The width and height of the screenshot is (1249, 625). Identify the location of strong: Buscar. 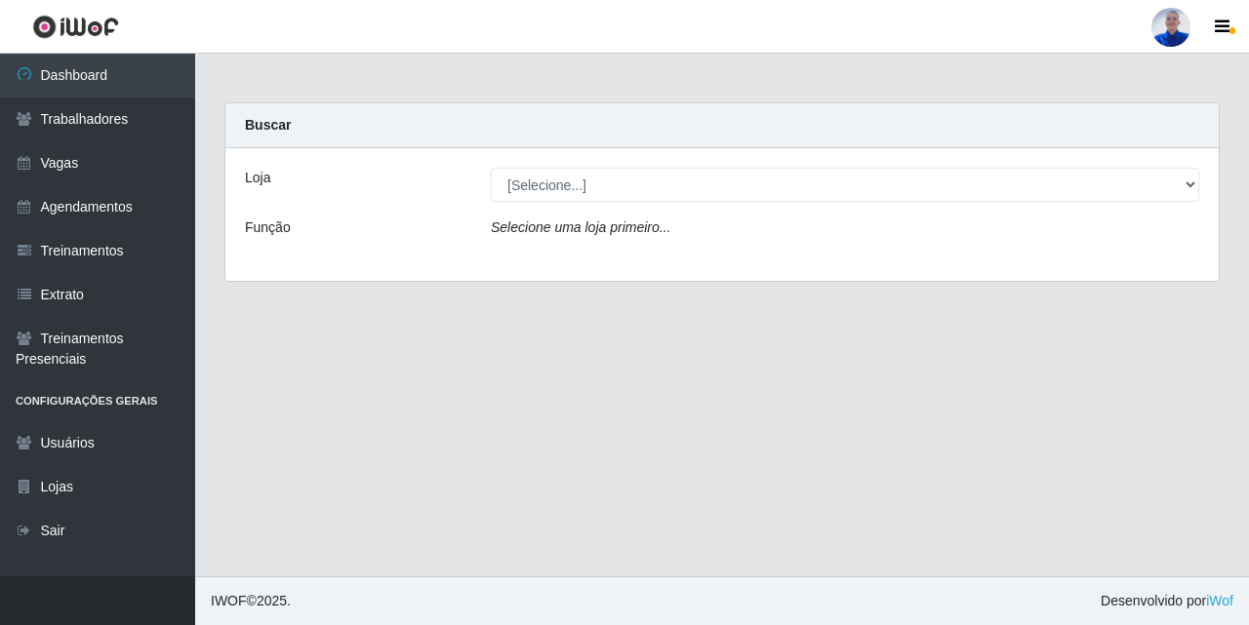
(267, 125).